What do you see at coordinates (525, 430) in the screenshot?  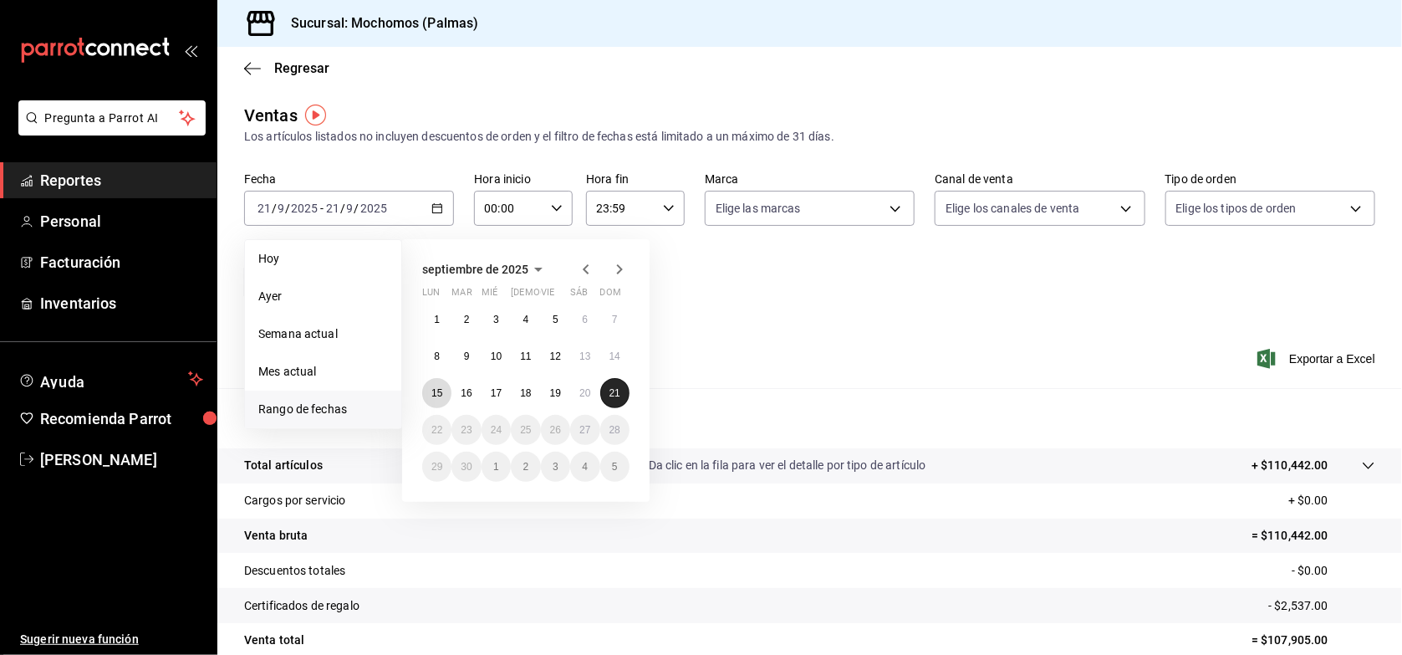 I see `abbr: 25 de septiembre de 2025` at bounding box center [525, 430].